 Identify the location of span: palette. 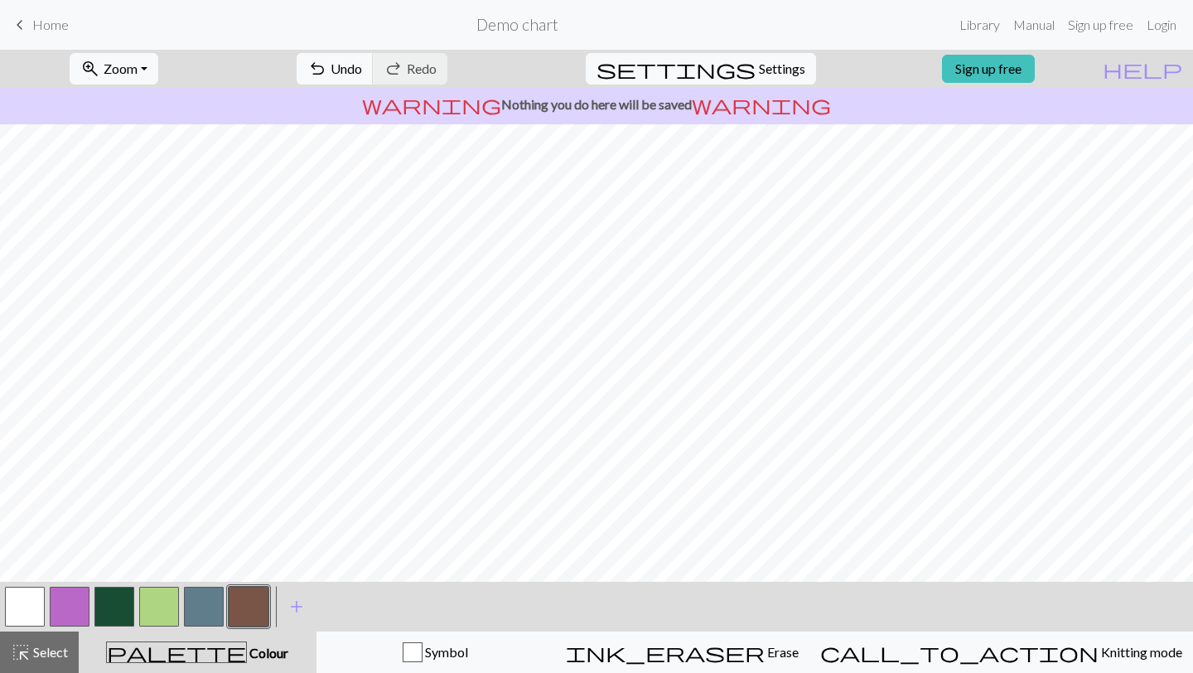
(177, 652).